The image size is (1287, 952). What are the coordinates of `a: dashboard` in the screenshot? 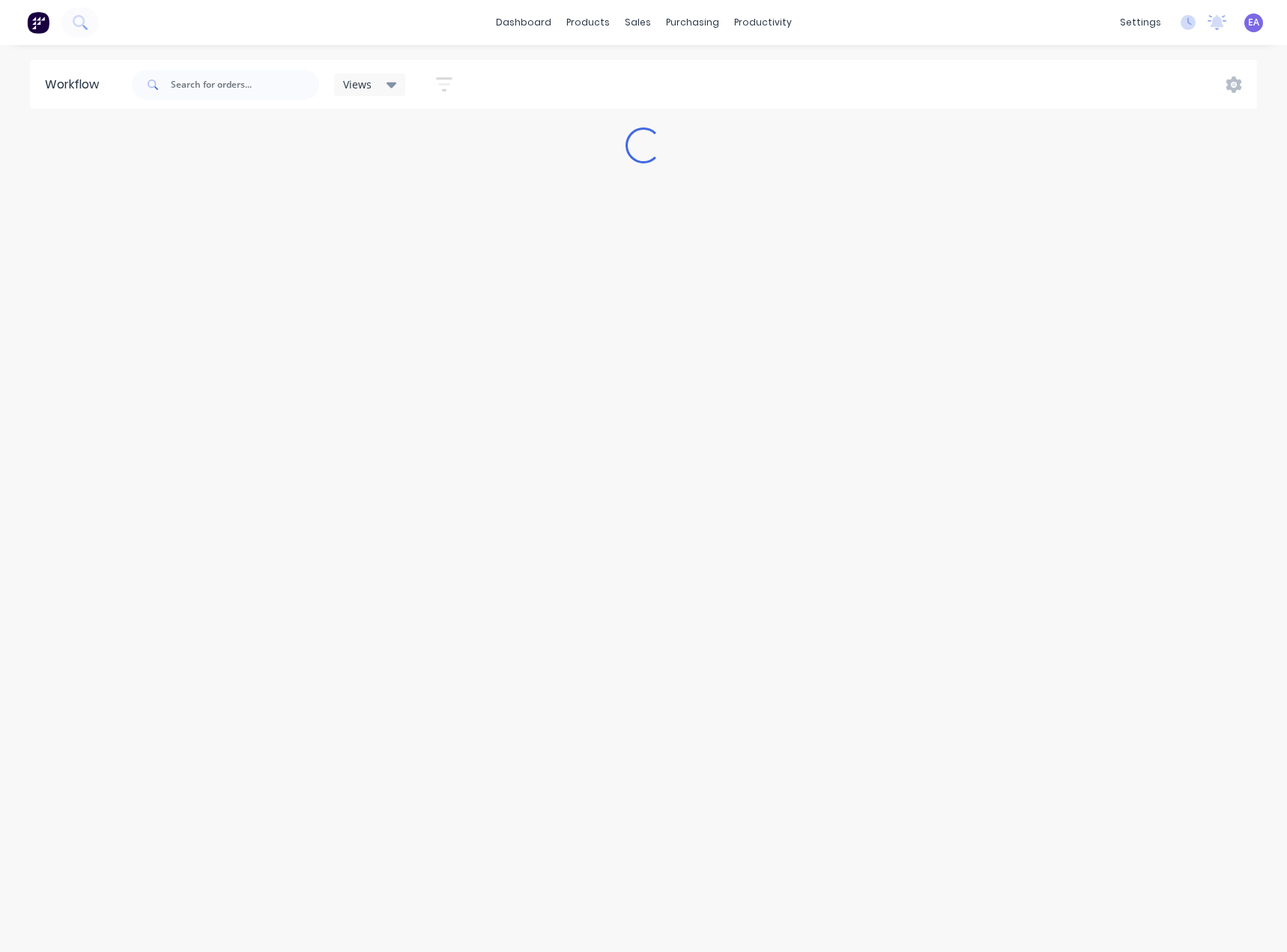 It's located at (524, 22).